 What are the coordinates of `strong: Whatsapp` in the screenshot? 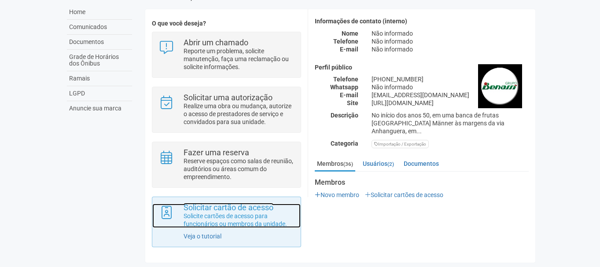 It's located at (344, 87).